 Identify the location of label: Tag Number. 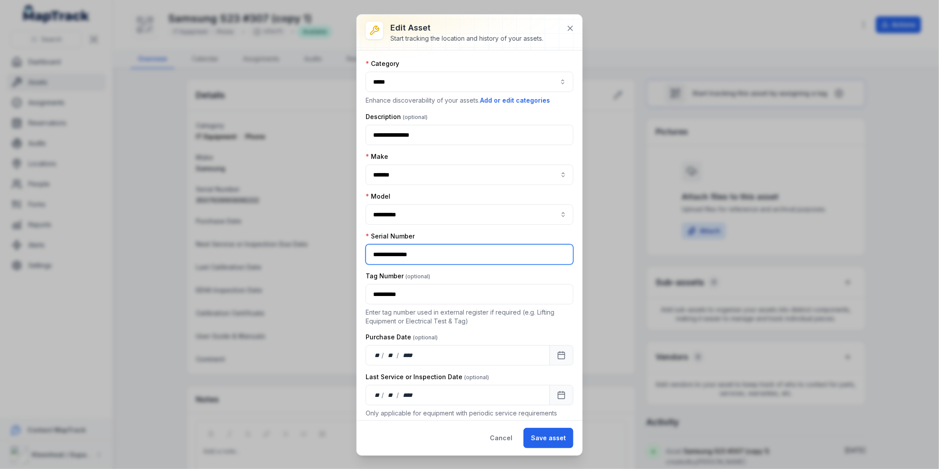
(398, 276).